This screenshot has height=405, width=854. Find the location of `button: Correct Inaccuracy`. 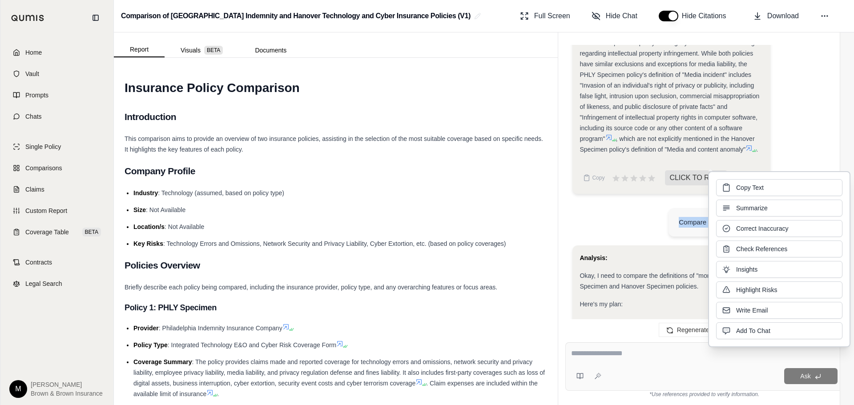

button: Correct Inaccuracy is located at coordinates (779, 229).